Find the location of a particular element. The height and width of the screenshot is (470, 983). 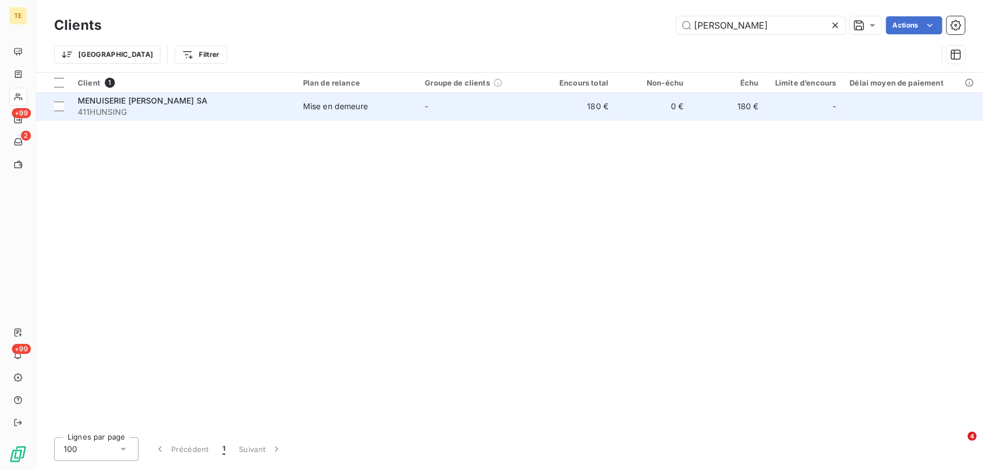

div: Mise en demeure is located at coordinates (335, 106).